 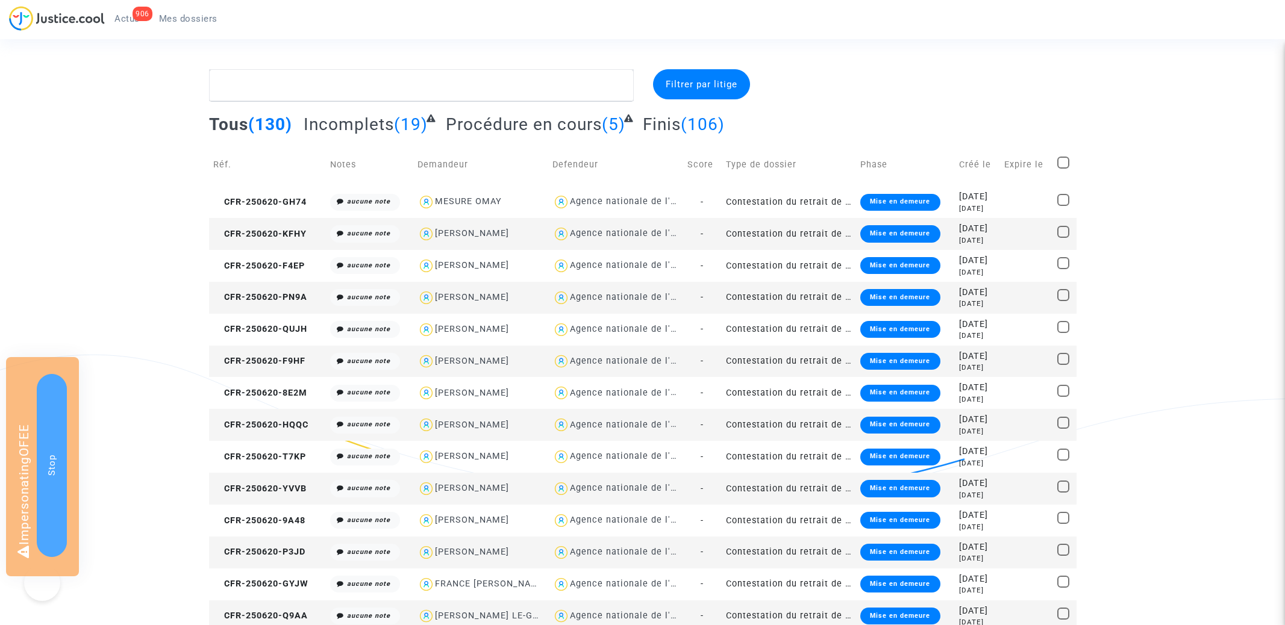 I want to click on span: CFR-250620-F9HF, so click(x=259, y=361).